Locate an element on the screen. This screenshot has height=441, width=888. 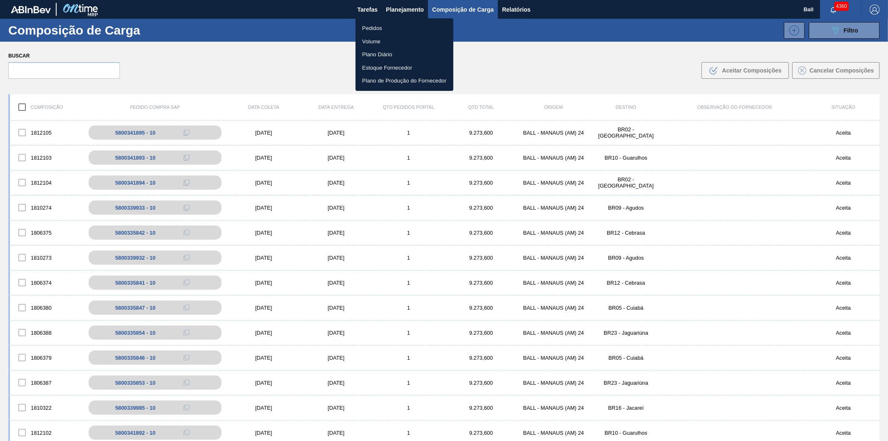
li: Volume is located at coordinates (404, 42).